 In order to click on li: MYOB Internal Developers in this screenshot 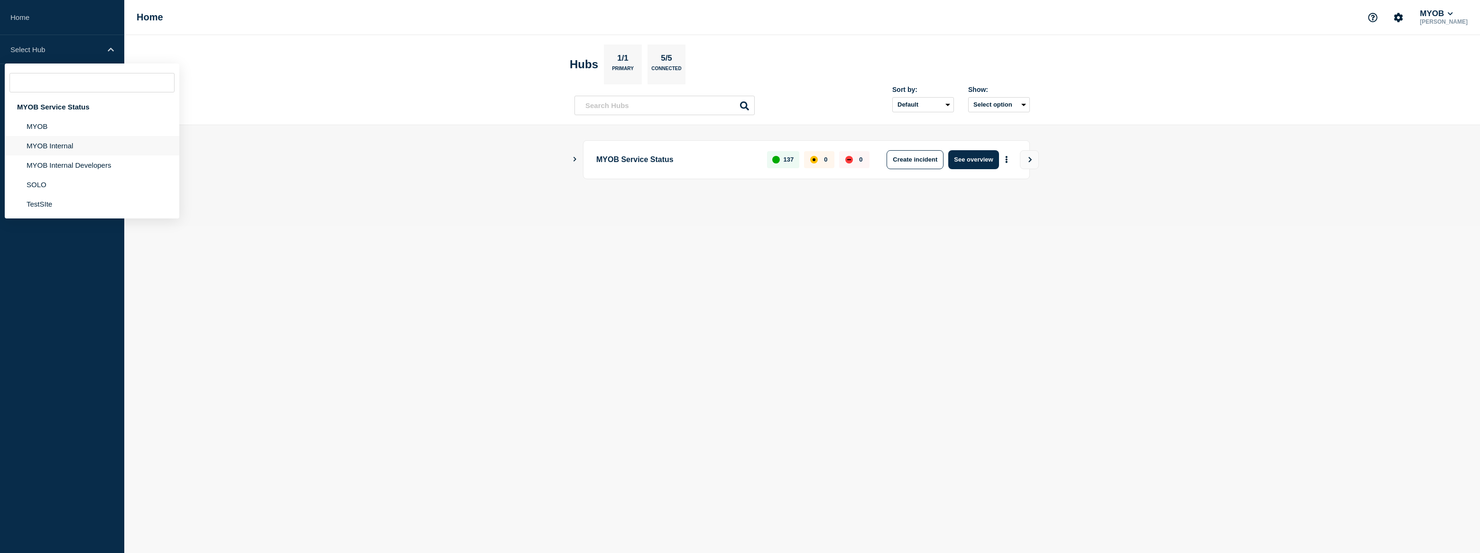, I will do `click(92, 165)`.